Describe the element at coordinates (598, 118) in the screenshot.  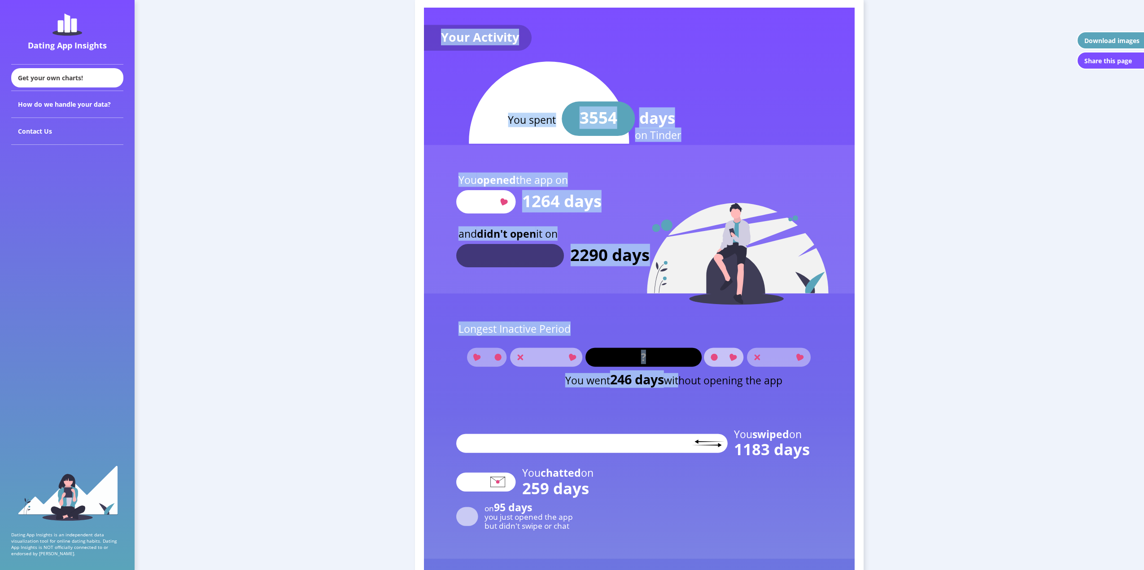
I see `text: 3554` at that location.